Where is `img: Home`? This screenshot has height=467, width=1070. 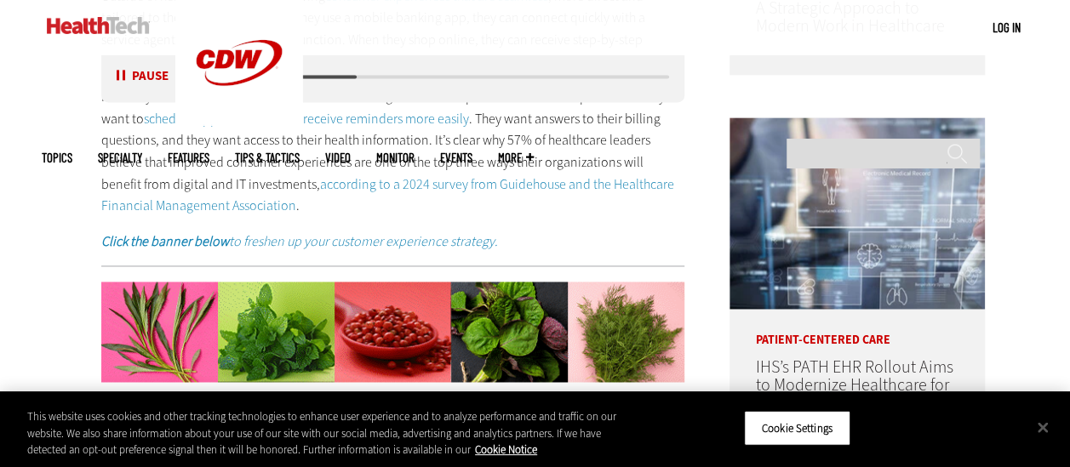
img: Home is located at coordinates (98, 26).